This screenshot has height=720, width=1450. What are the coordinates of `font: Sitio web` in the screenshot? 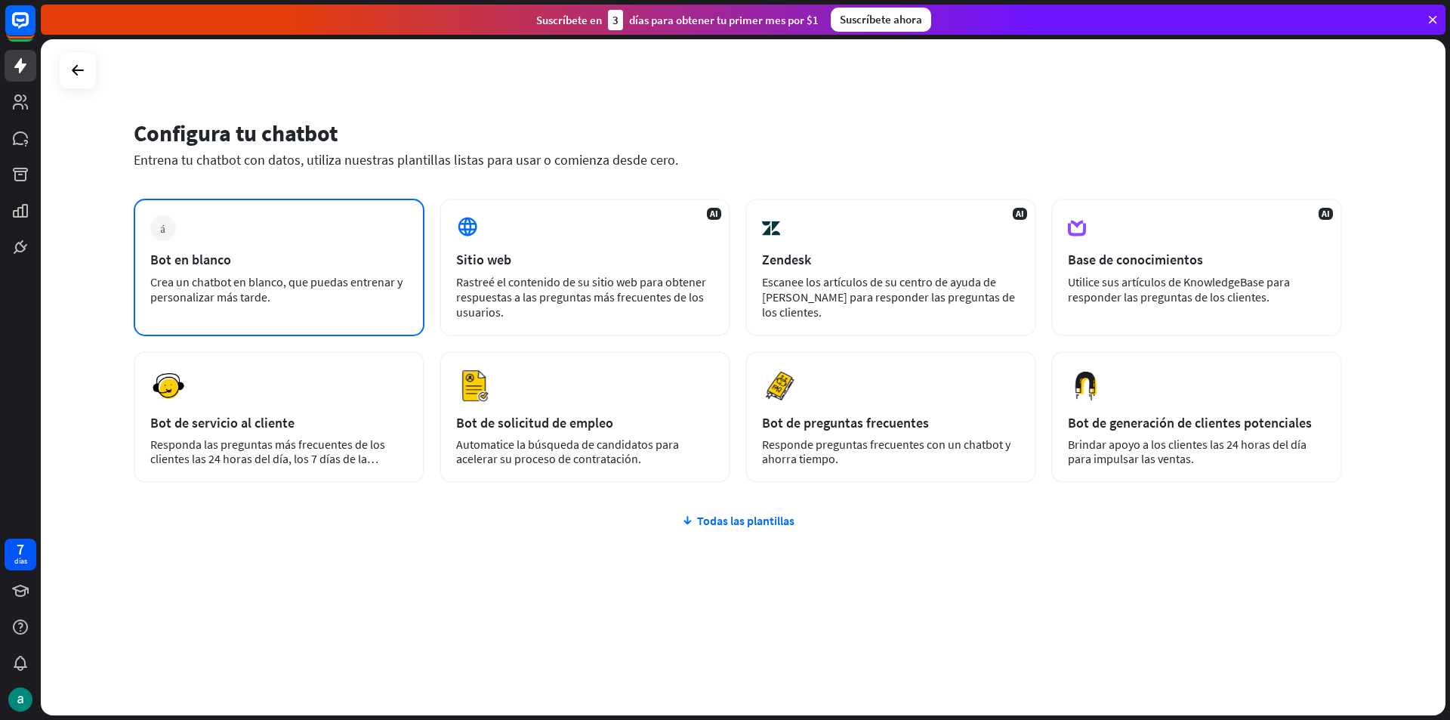 It's located at (483, 259).